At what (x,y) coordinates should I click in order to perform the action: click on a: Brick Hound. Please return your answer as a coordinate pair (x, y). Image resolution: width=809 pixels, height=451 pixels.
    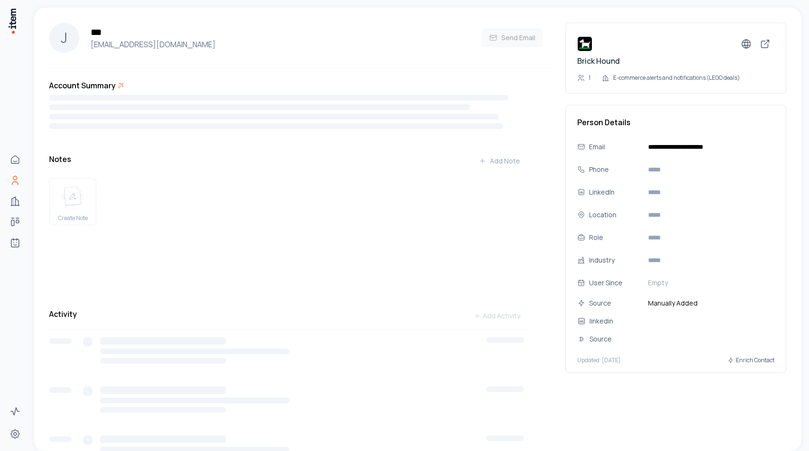
    Looking at the image, I should click on (598, 61).